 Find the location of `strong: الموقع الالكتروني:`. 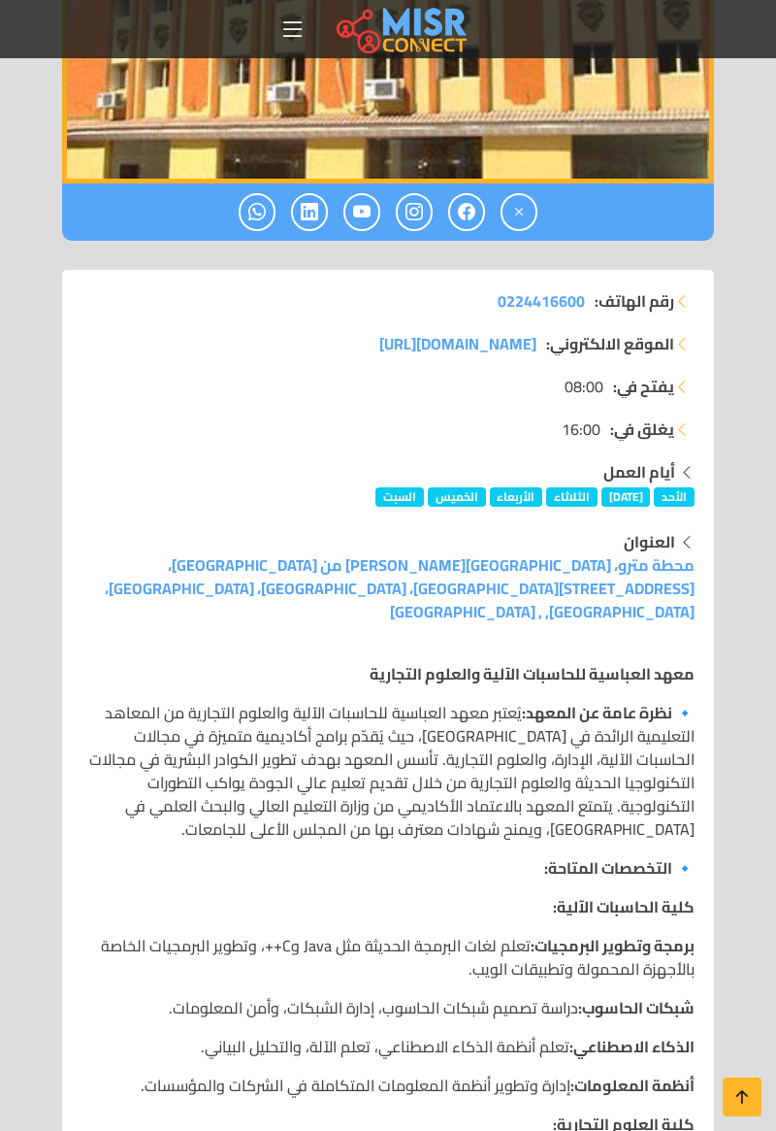

strong: الموقع الالكتروني: is located at coordinates (610, 344).